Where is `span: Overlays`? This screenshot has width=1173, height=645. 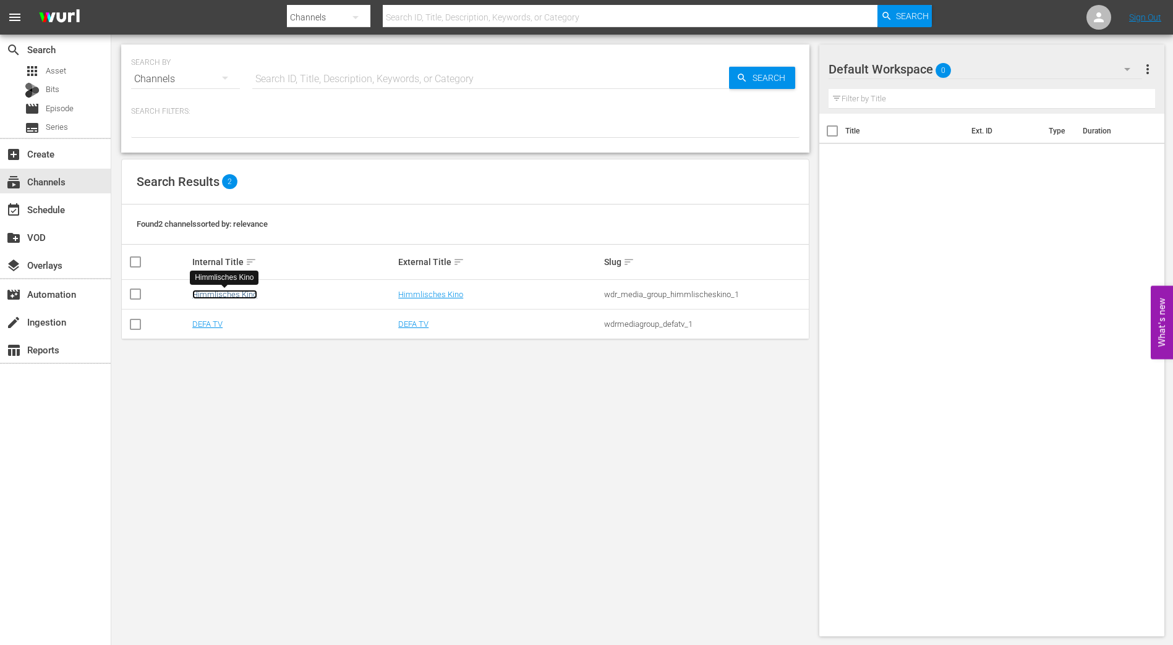
span: Overlays is located at coordinates (14, 266).